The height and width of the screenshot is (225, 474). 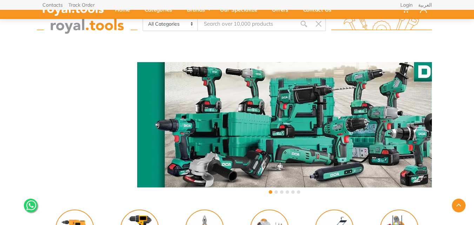 What do you see at coordinates (247, 24) in the screenshot?
I see `input: Site search` at bounding box center [247, 24].